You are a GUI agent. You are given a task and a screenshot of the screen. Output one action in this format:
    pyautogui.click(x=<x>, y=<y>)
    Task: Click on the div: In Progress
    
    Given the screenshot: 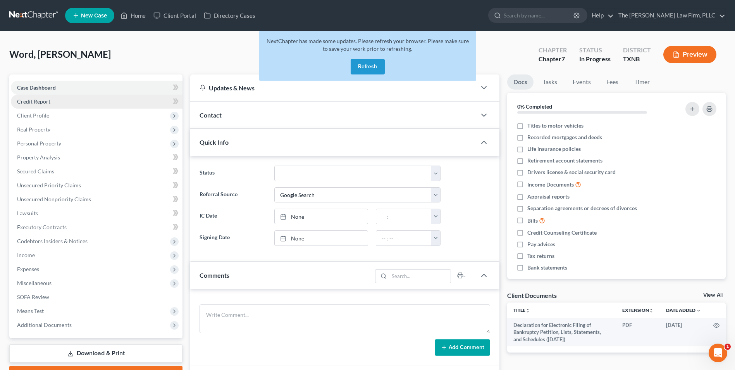 What is the action you would take?
    pyautogui.click(x=595, y=59)
    